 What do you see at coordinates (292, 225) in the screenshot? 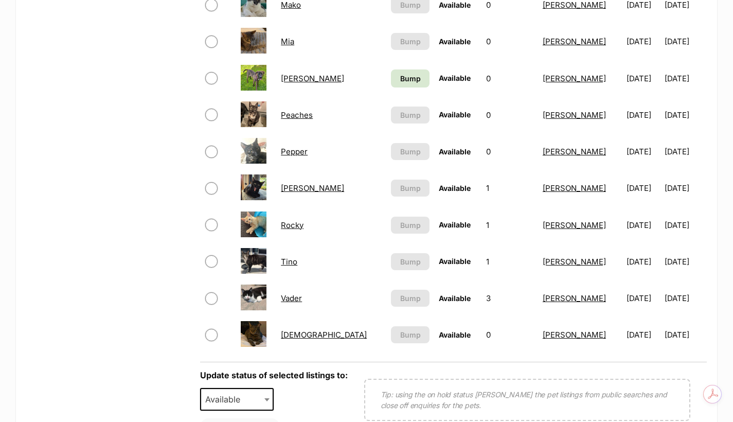
I see `a: Rocky` at bounding box center [292, 225].